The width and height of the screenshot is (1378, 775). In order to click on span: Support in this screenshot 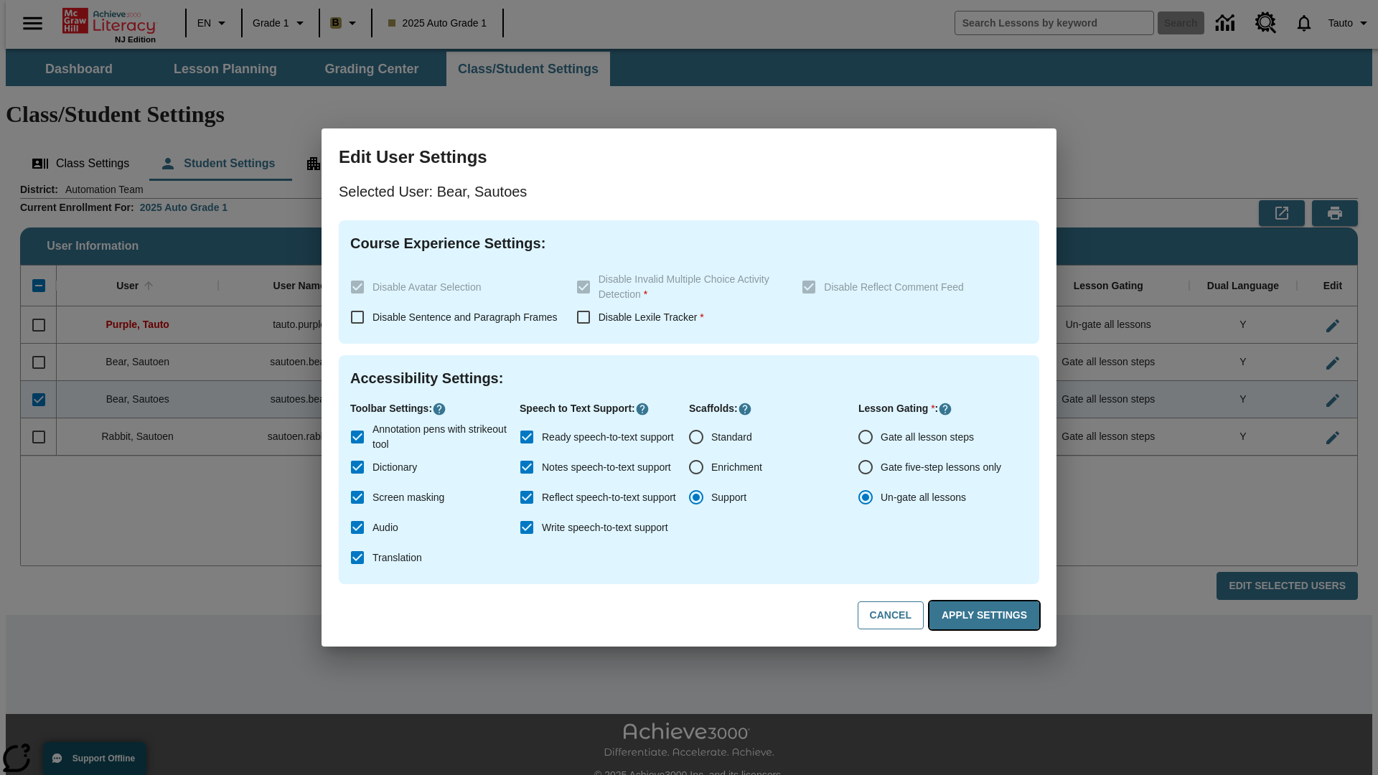, I will do `click(729, 497)`.